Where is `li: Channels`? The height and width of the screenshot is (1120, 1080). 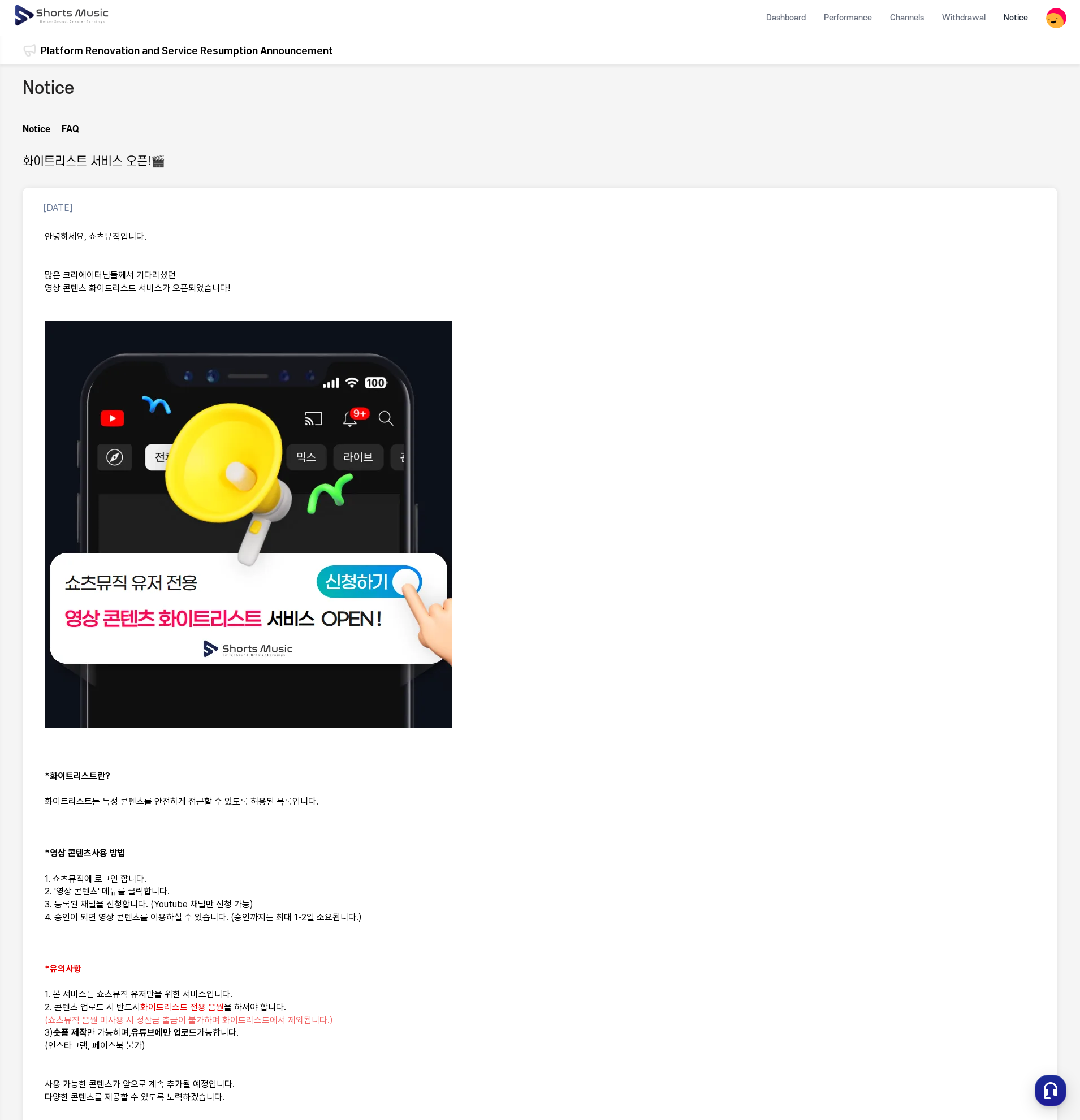
li: Channels is located at coordinates (907, 17).